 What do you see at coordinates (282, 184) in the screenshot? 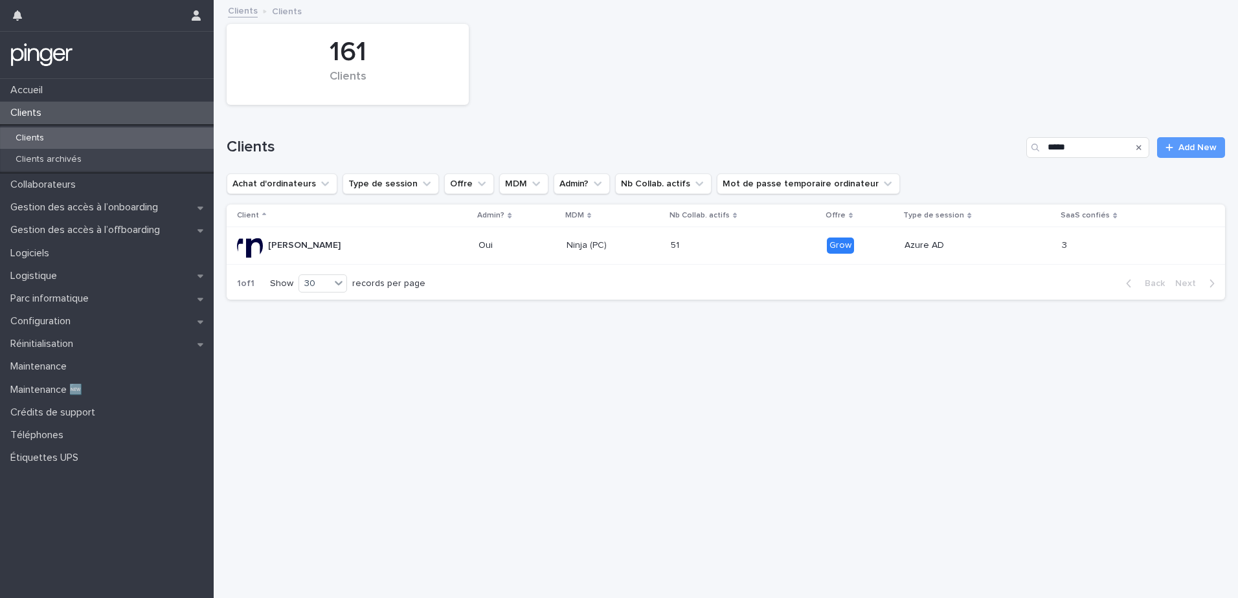
I see `button: Achat d'ordinateurs` at bounding box center [282, 184].